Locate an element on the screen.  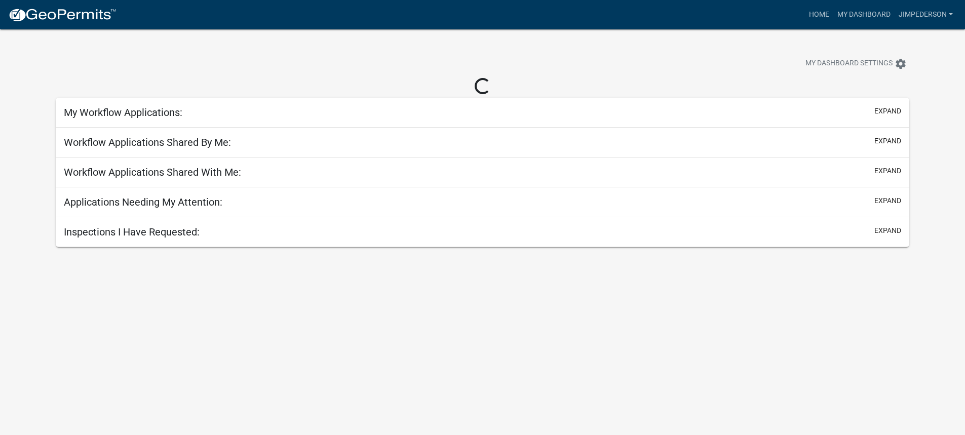
h5: Workflow Applications Shared By Me: is located at coordinates (147, 142).